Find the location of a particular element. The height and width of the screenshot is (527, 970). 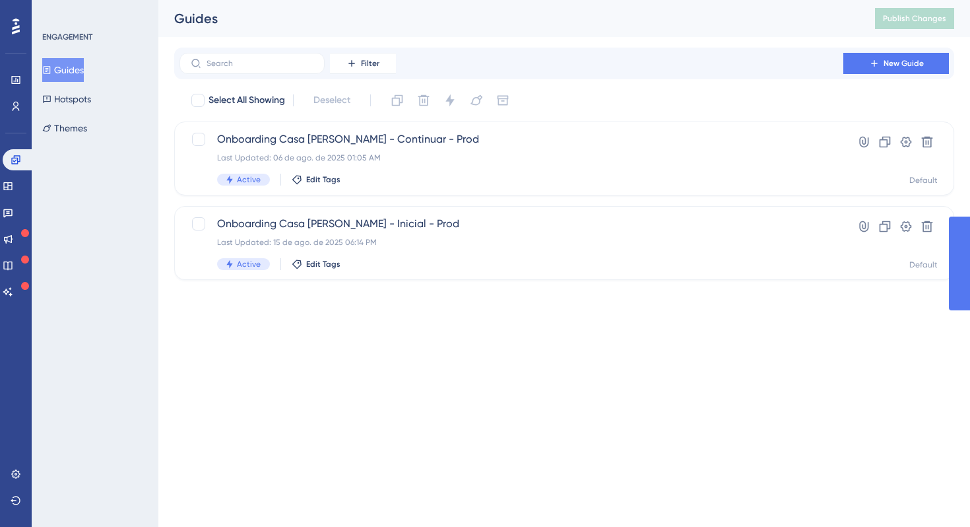

button: Filter is located at coordinates (363, 63).